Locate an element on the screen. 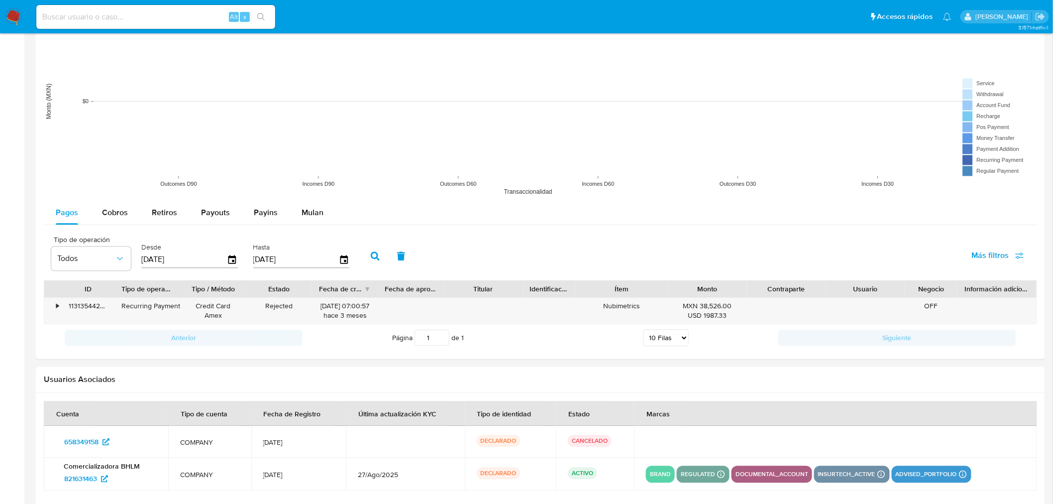 Image resolution: width=1053 pixels, height=504 pixels. span: 3.157.1-hotfix-1 is located at coordinates (1033, 27).